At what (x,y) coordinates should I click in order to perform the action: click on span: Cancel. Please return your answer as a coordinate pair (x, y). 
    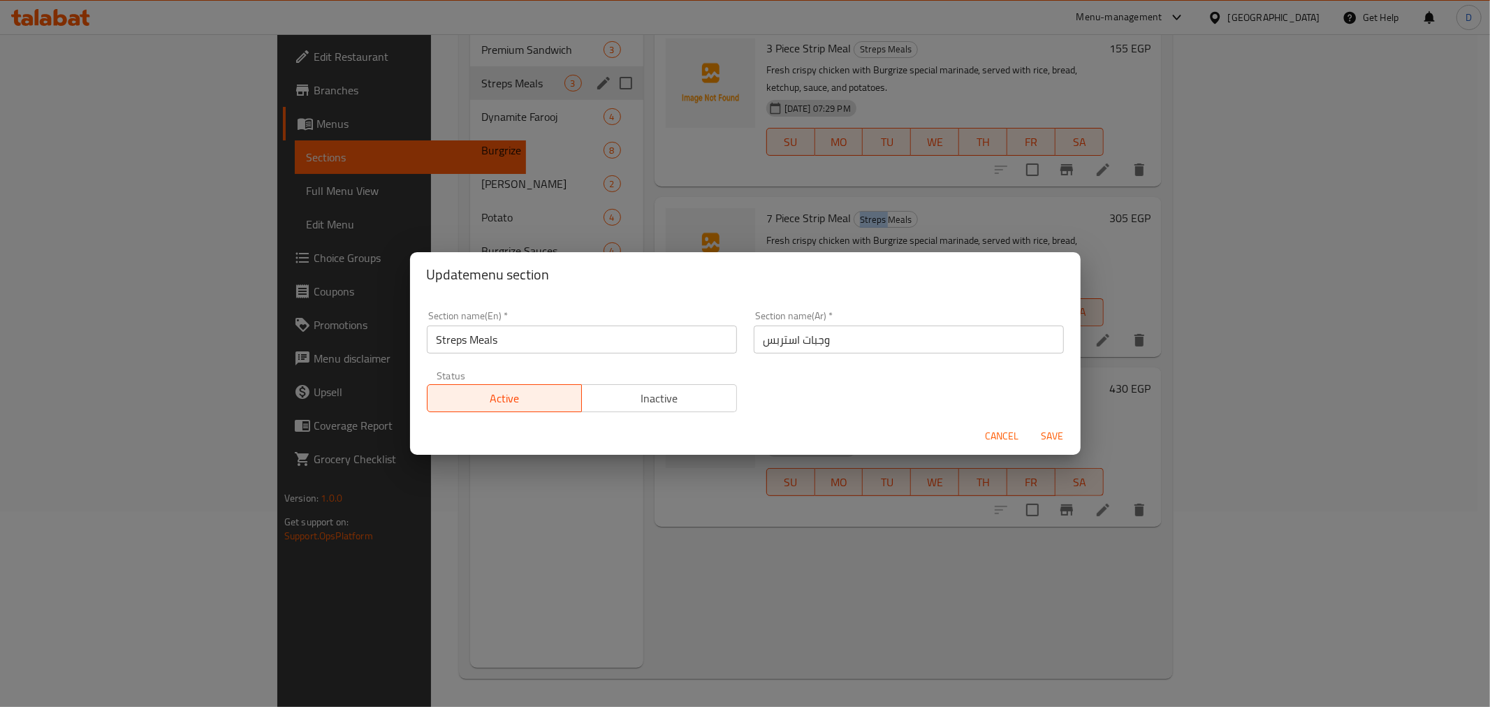
    Looking at the image, I should click on (1002, 436).